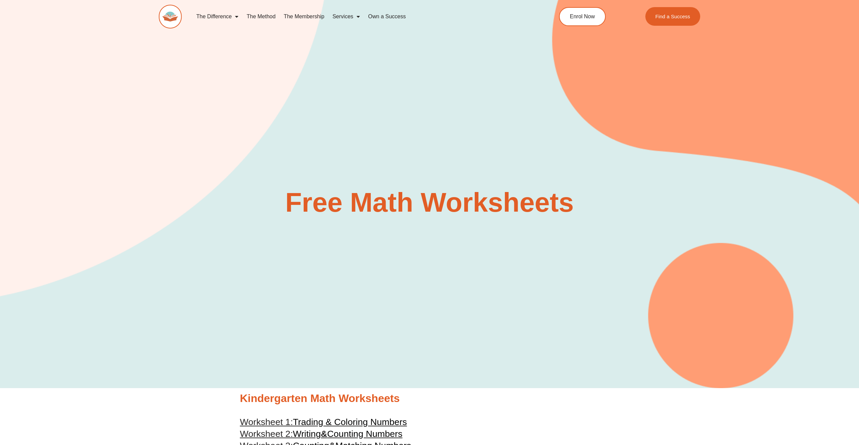  I want to click on a: Worksheet 1:Trading & Coloring Numbers, so click(323, 422).